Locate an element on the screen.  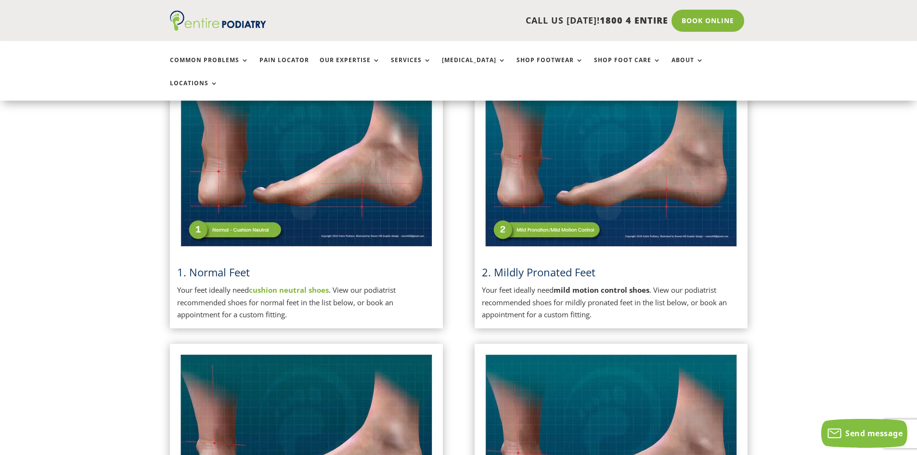
span: Send message is located at coordinates (873, 433).